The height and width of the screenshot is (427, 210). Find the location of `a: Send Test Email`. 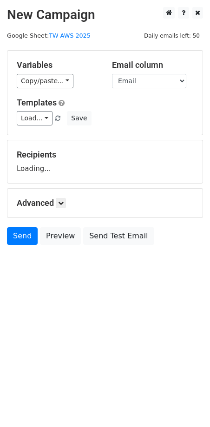

a: Send Test Email is located at coordinates (118, 236).